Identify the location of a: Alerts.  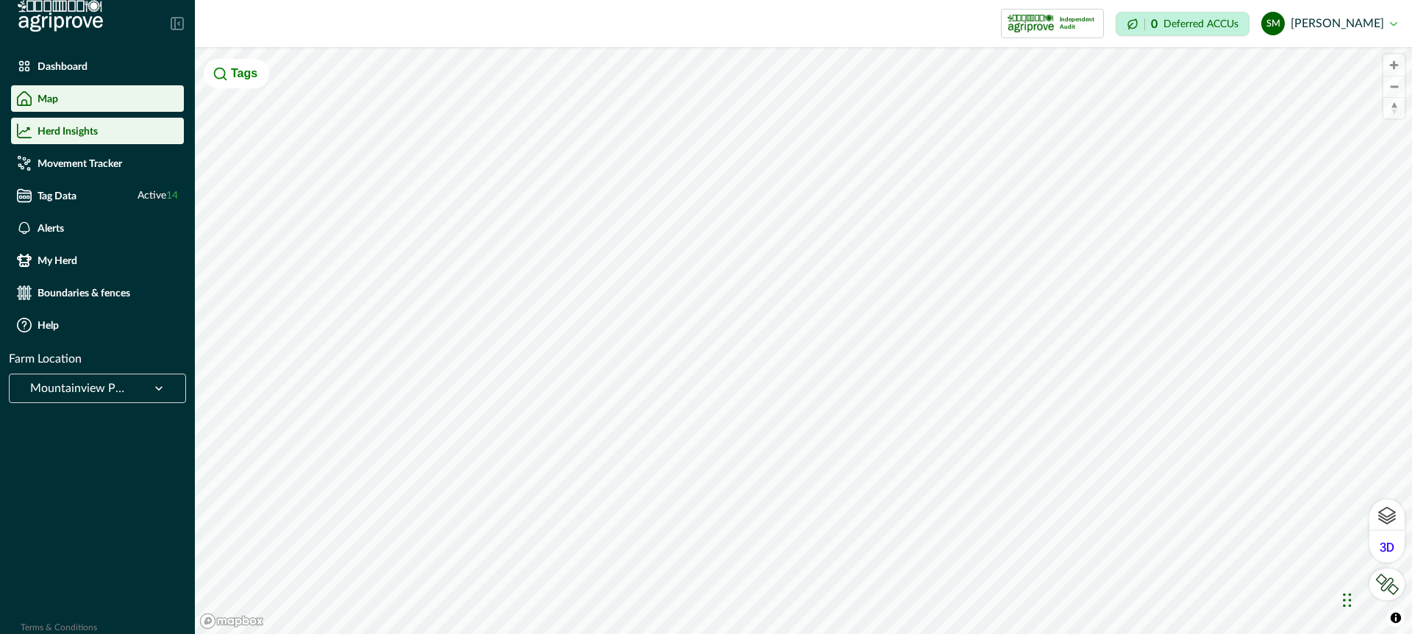
(97, 228).